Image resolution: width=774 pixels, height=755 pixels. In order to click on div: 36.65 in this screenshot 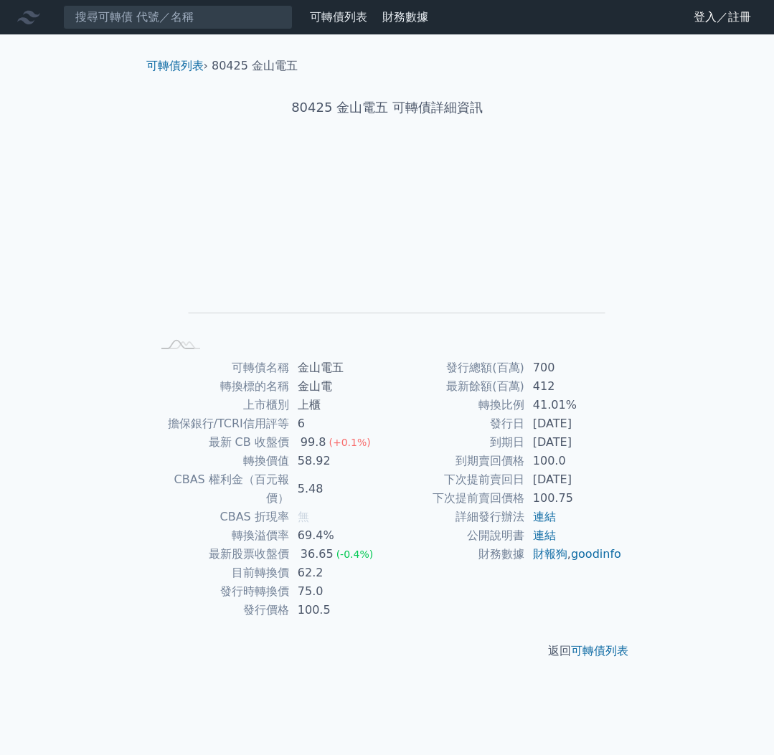, I will do `click(317, 554)`.